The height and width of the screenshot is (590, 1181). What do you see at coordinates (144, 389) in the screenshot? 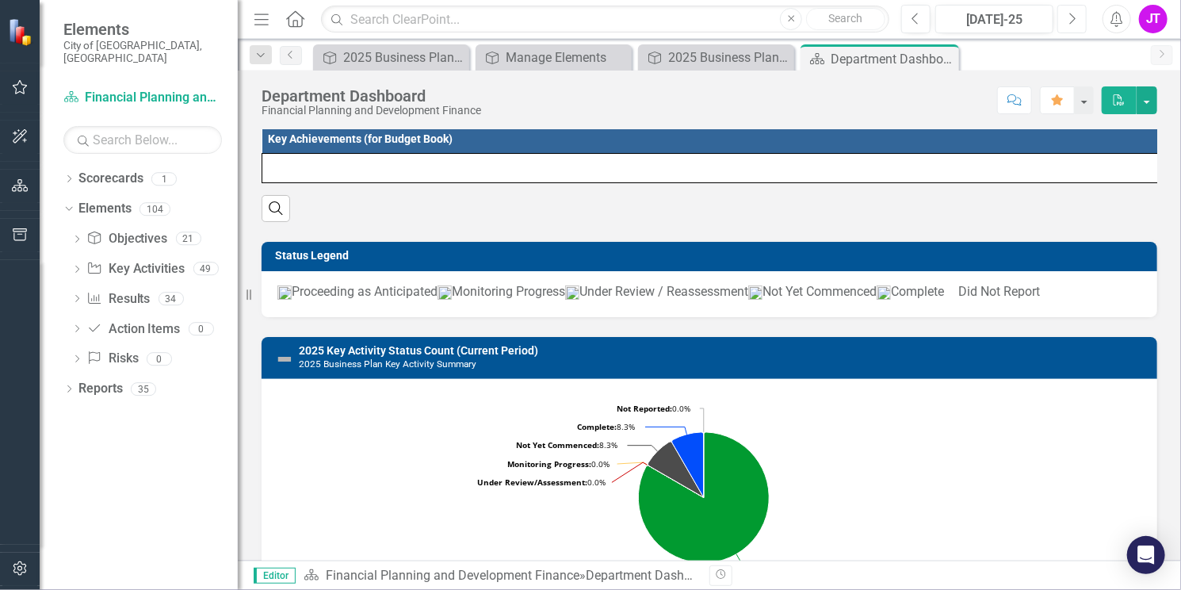
I see `div: 35` at bounding box center [144, 389].